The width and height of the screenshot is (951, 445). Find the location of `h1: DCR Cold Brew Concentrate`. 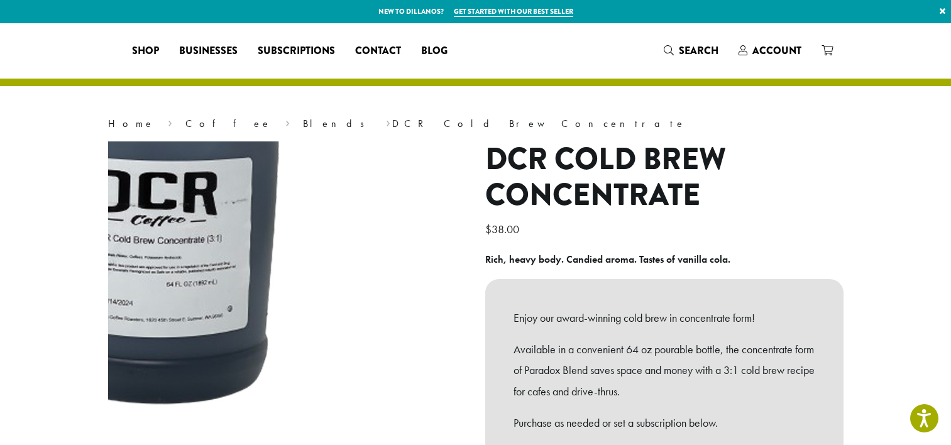

h1: DCR Cold Brew Concentrate is located at coordinates (665, 177).